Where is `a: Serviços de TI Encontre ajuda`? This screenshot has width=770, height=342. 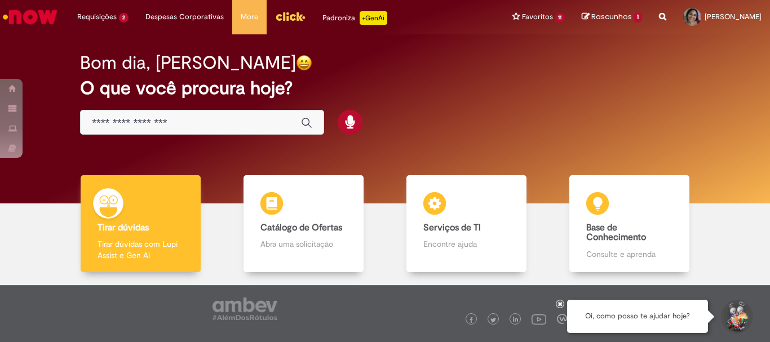
a: Serviços de TI Encontre ajuda is located at coordinates (466, 224).